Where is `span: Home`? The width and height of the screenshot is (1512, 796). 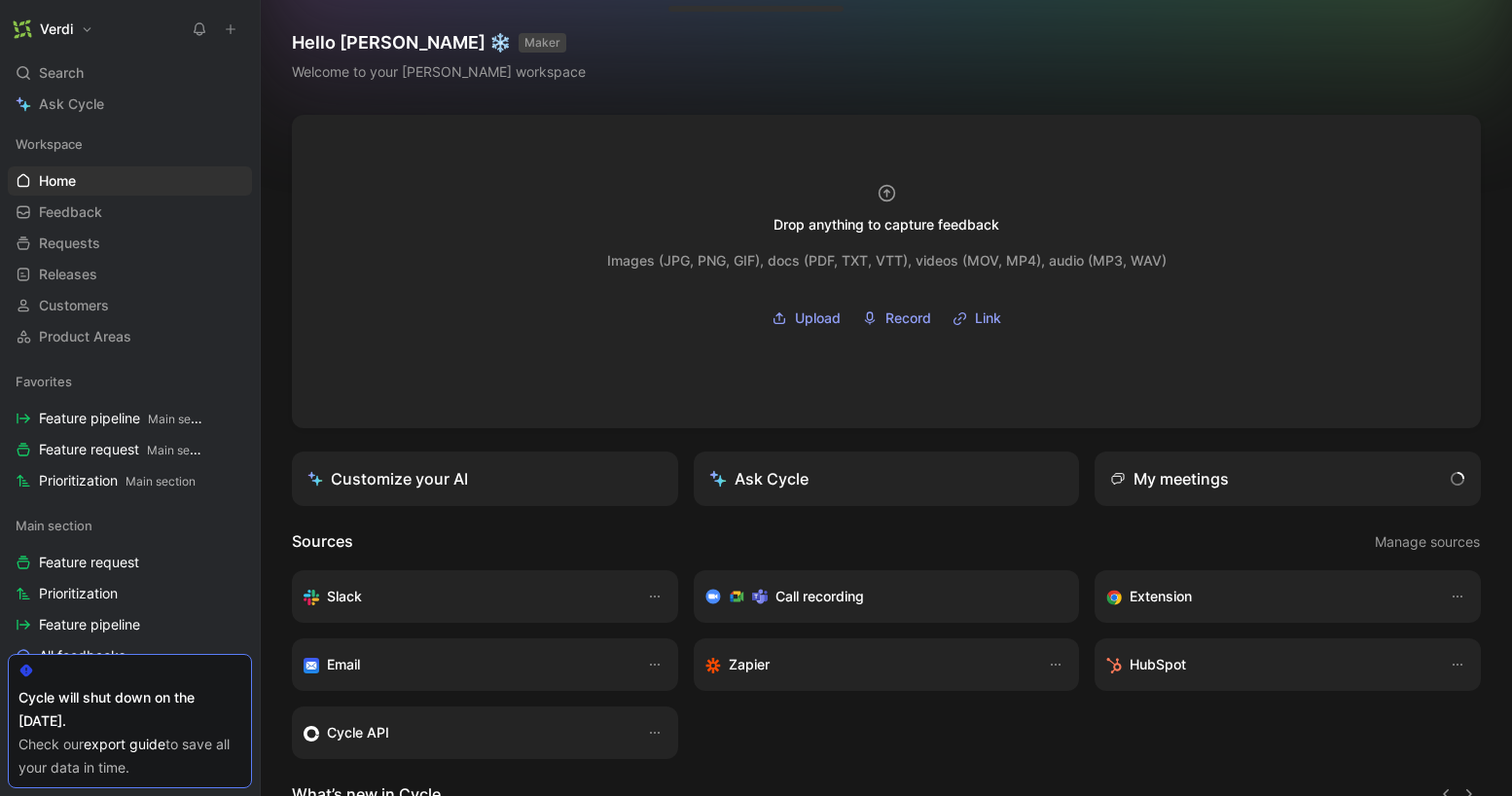
span: Home is located at coordinates (58, 181).